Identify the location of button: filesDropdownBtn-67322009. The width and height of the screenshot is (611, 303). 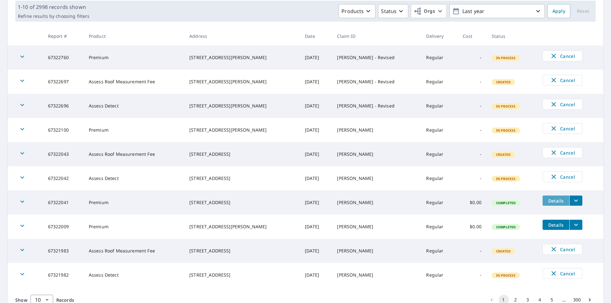
(576, 225).